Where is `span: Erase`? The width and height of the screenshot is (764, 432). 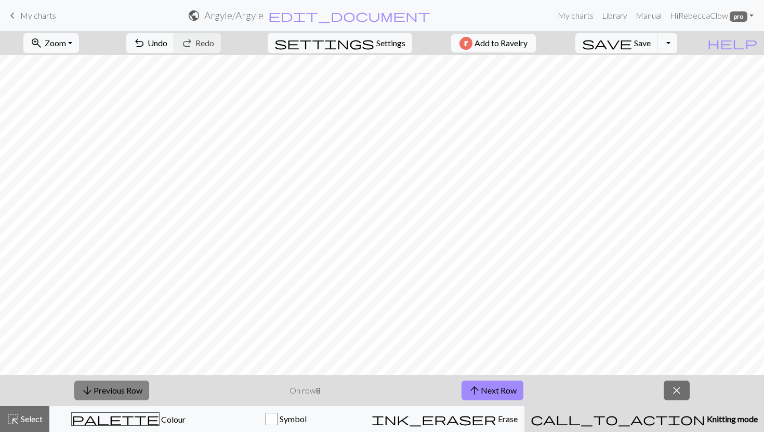 span: Erase is located at coordinates (507, 419).